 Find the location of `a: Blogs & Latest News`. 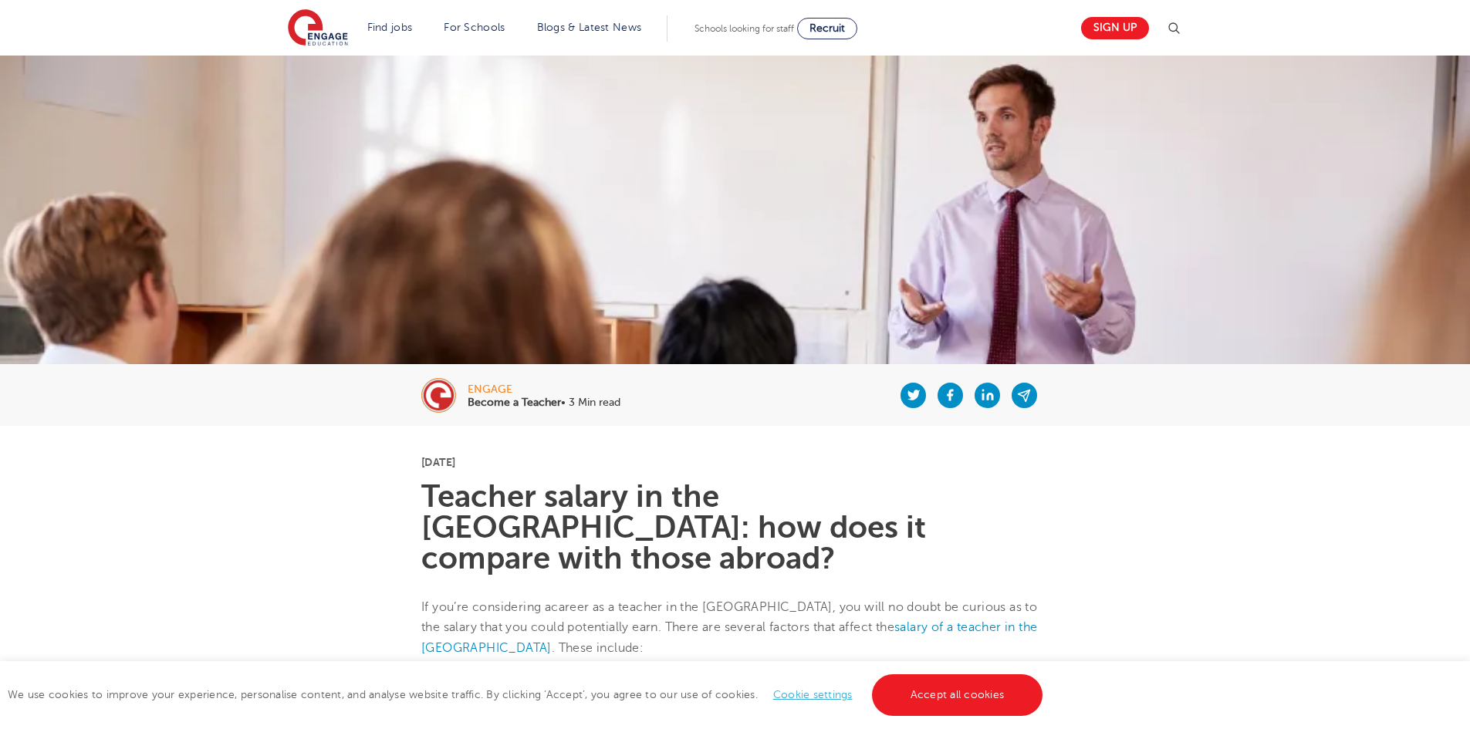

a: Blogs & Latest News is located at coordinates (590, 27).